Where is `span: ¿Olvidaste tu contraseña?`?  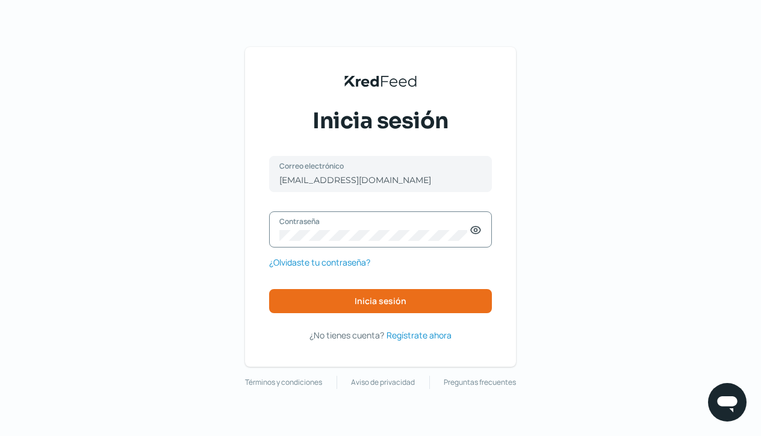
span: ¿Olvidaste tu contraseña? is located at coordinates (320, 262).